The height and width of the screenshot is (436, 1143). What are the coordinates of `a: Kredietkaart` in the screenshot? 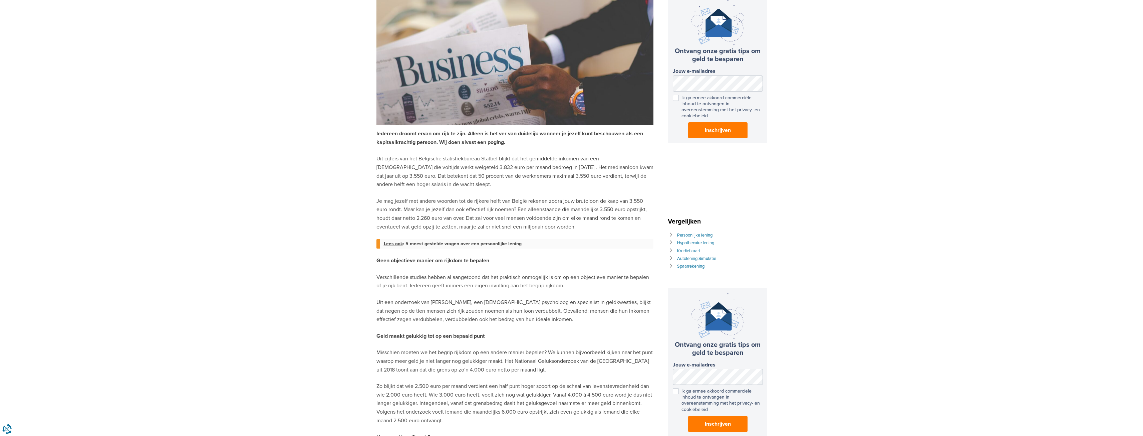 It's located at (689, 251).